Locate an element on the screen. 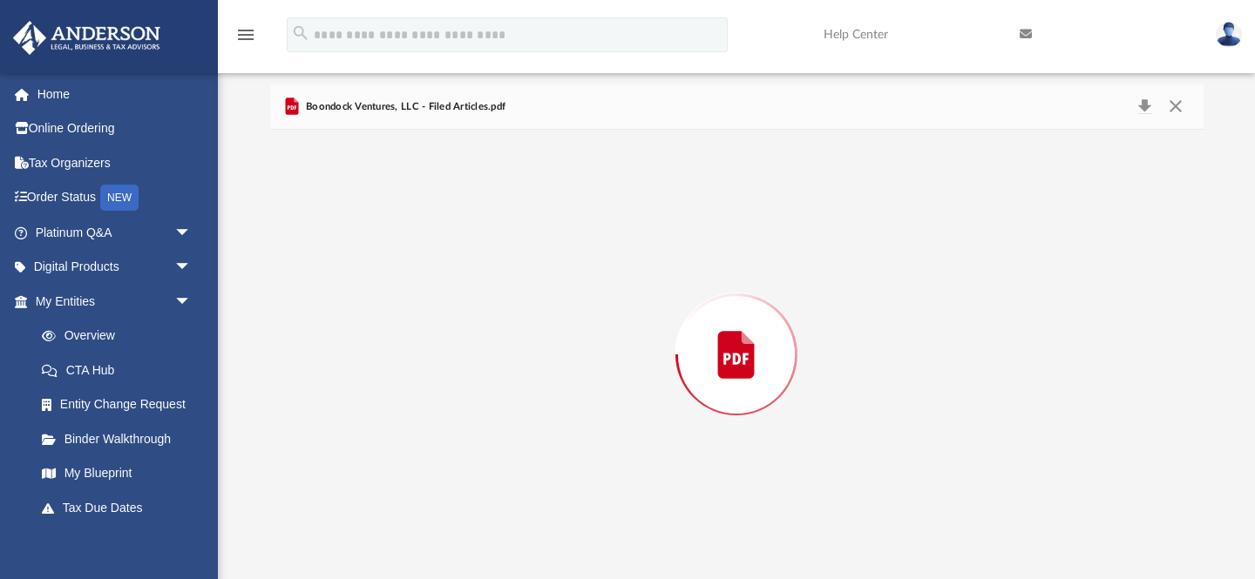 This screenshot has width=1255, height=579. a: Entity Change Request is located at coordinates (121, 405).